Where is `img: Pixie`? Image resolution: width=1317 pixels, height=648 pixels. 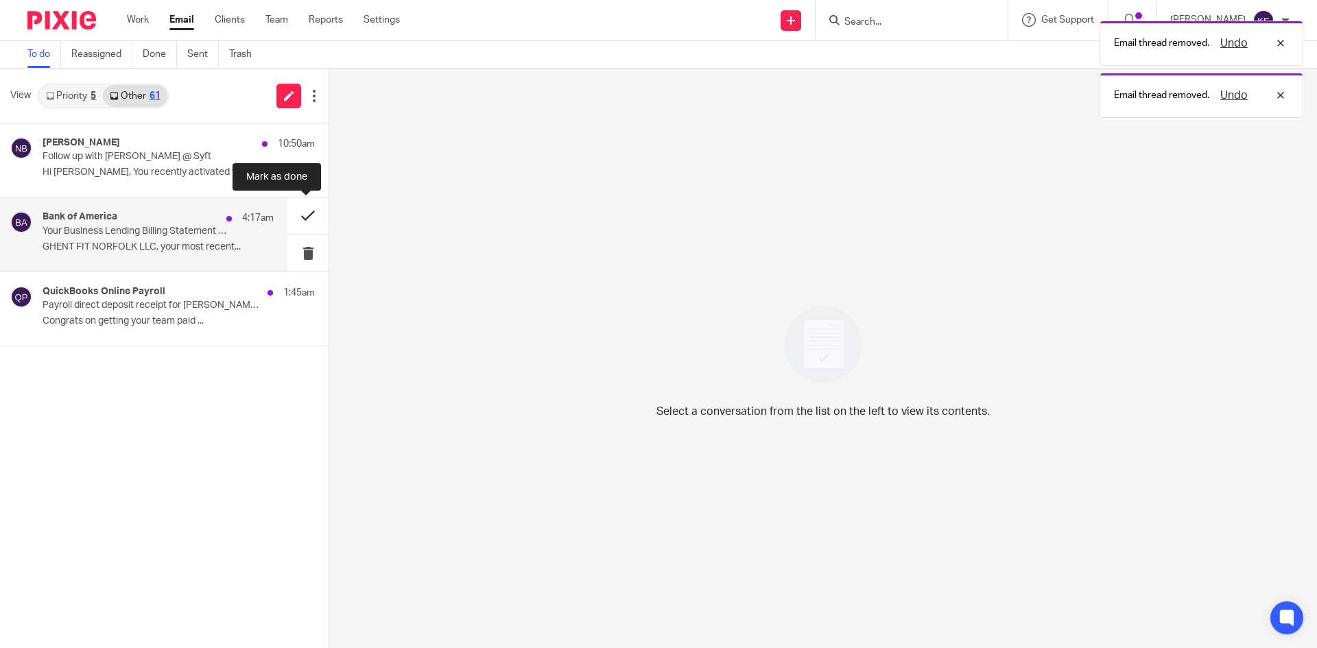 img: Pixie is located at coordinates (62, 20).